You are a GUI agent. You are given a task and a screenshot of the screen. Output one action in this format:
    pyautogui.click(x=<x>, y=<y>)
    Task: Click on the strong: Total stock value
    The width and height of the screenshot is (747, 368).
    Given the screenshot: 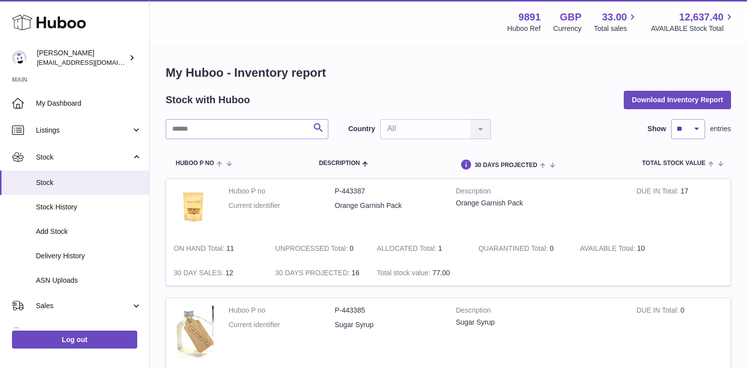 What is the action you would take?
    pyautogui.click(x=404, y=274)
    